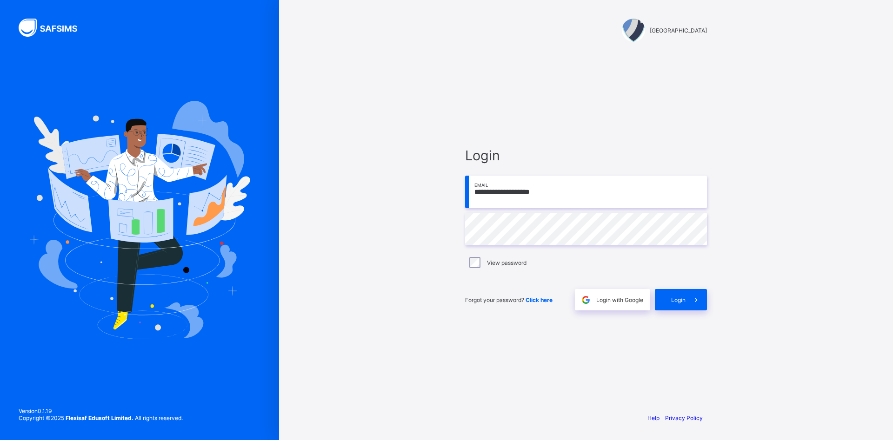 This screenshot has width=893, height=440. Describe the element at coordinates (619, 300) in the screenshot. I see `span: Login with Google` at that location.